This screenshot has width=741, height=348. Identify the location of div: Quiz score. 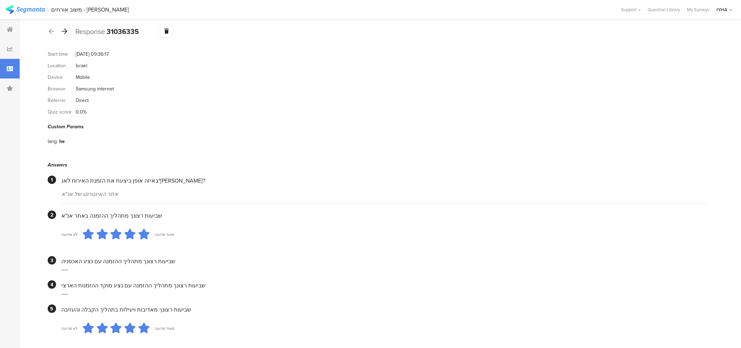
(62, 112).